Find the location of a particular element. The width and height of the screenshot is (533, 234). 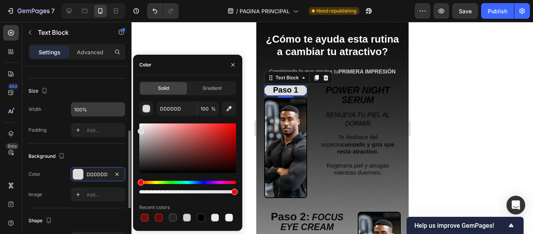

span: Gradient is located at coordinates (212, 88).